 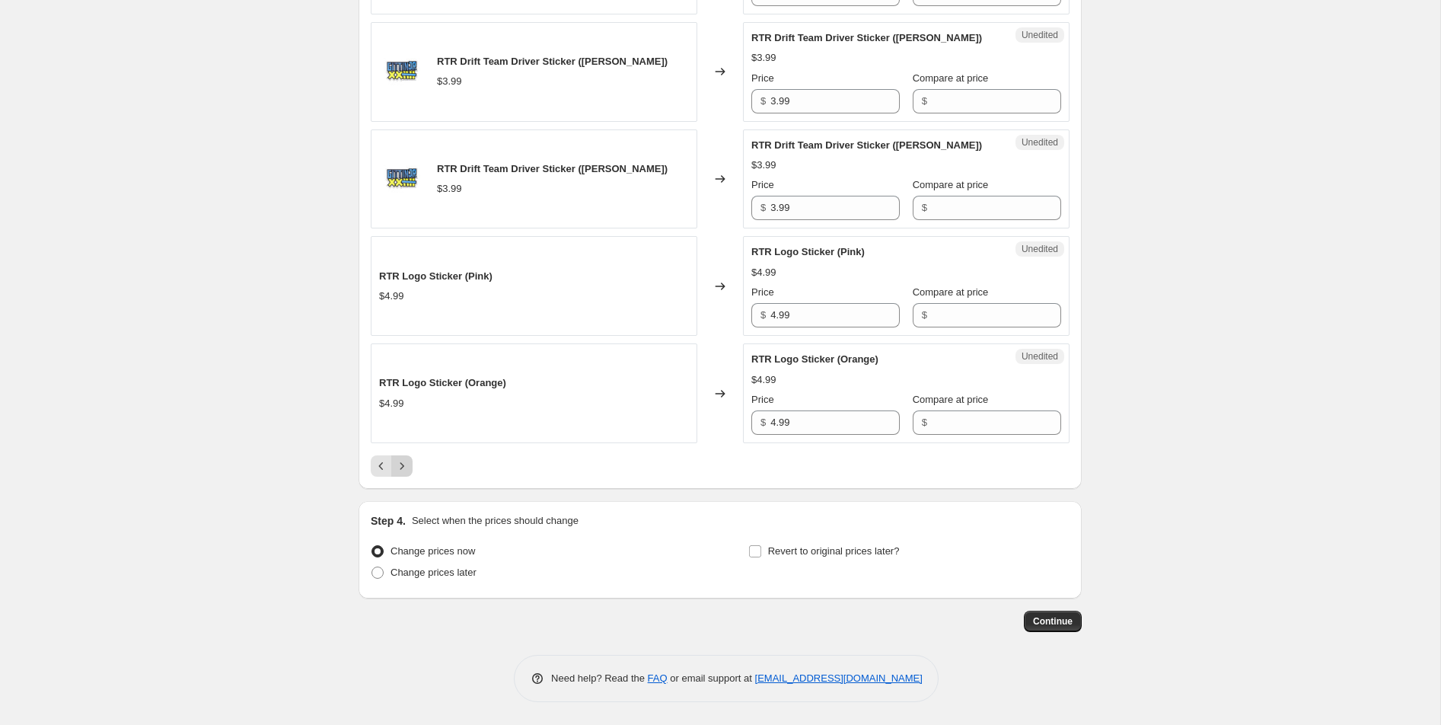 I want to click on span: Change prices later, so click(x=433, y=572).